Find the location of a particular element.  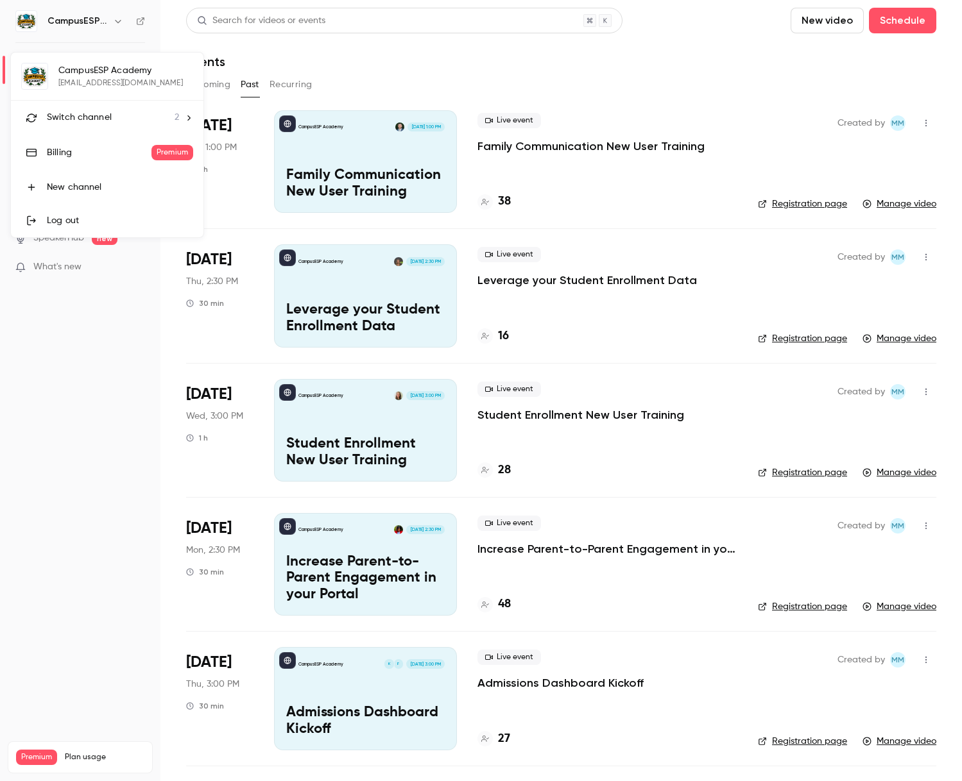

span: Switch channel is located at coordinates (79, 117).